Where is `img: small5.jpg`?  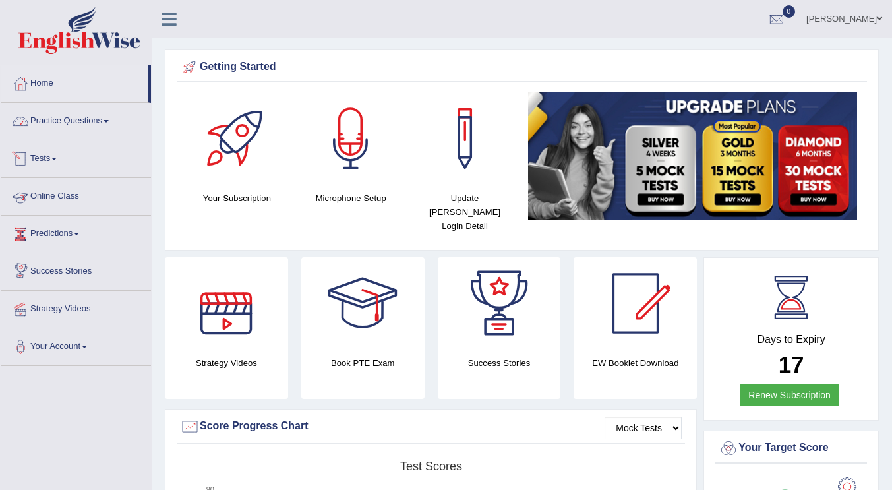 img: small5.jpg is located at coordinates (692, 156).